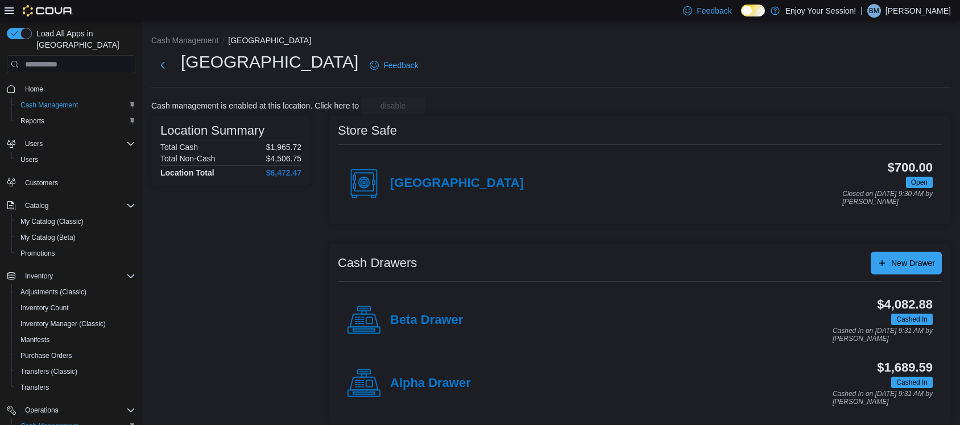 The width and height of the screenshot is (960, 425). What do you see at coordinates (430, 384) in the screenshot?
I see `h4: Alpha Drawer` at bounding box center [430, 384].